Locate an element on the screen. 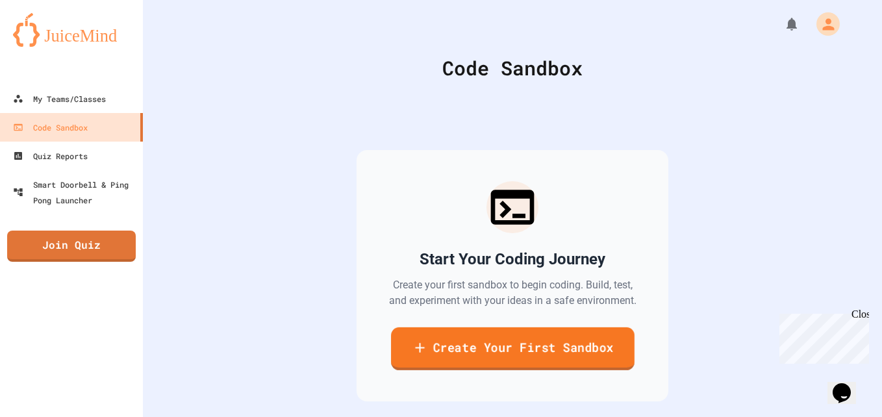 This screenshot has height=417, width=882. div: Quiz Reports is located at coordinates (50, 156).